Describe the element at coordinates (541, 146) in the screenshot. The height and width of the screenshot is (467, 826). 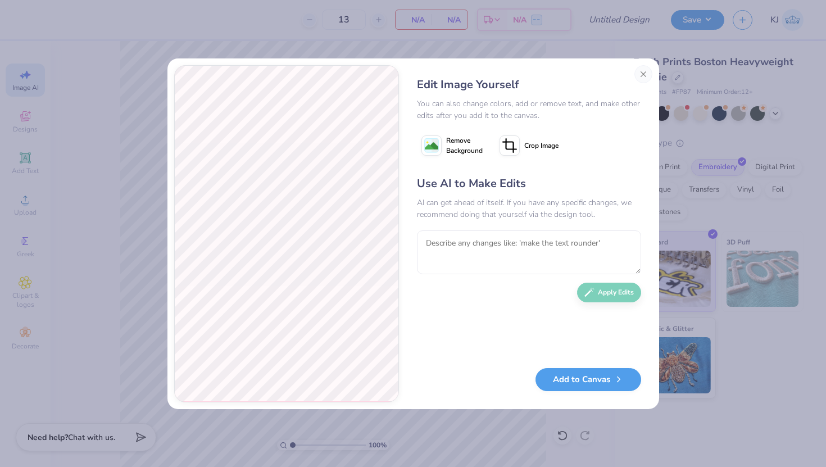
I see `span: Crop Image` at that location.